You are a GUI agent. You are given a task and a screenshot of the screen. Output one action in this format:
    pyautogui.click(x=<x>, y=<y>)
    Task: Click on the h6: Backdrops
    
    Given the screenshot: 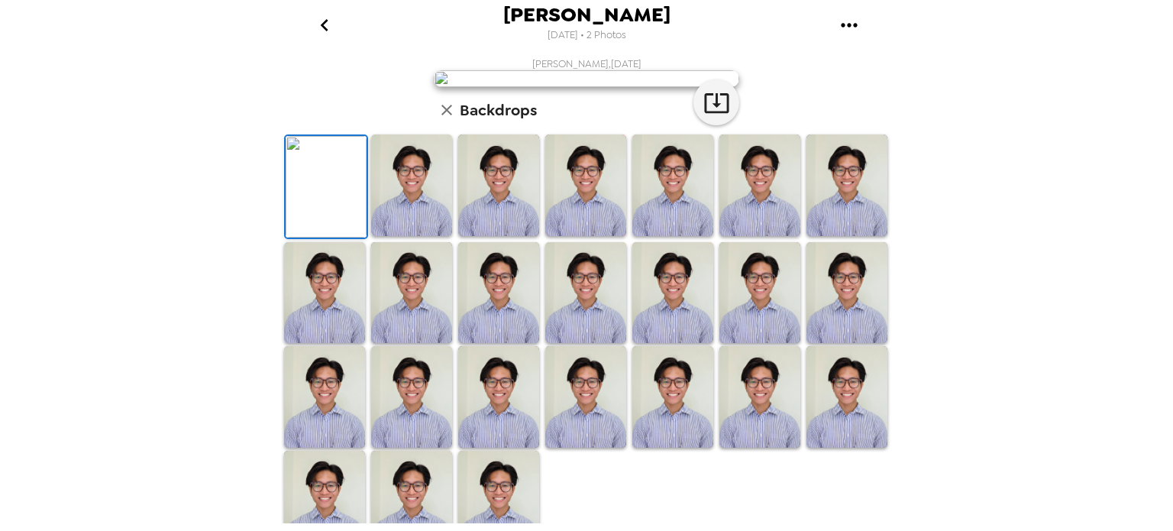 What is the action you would take?
    pyautogui.click(x=498, y=110)
    